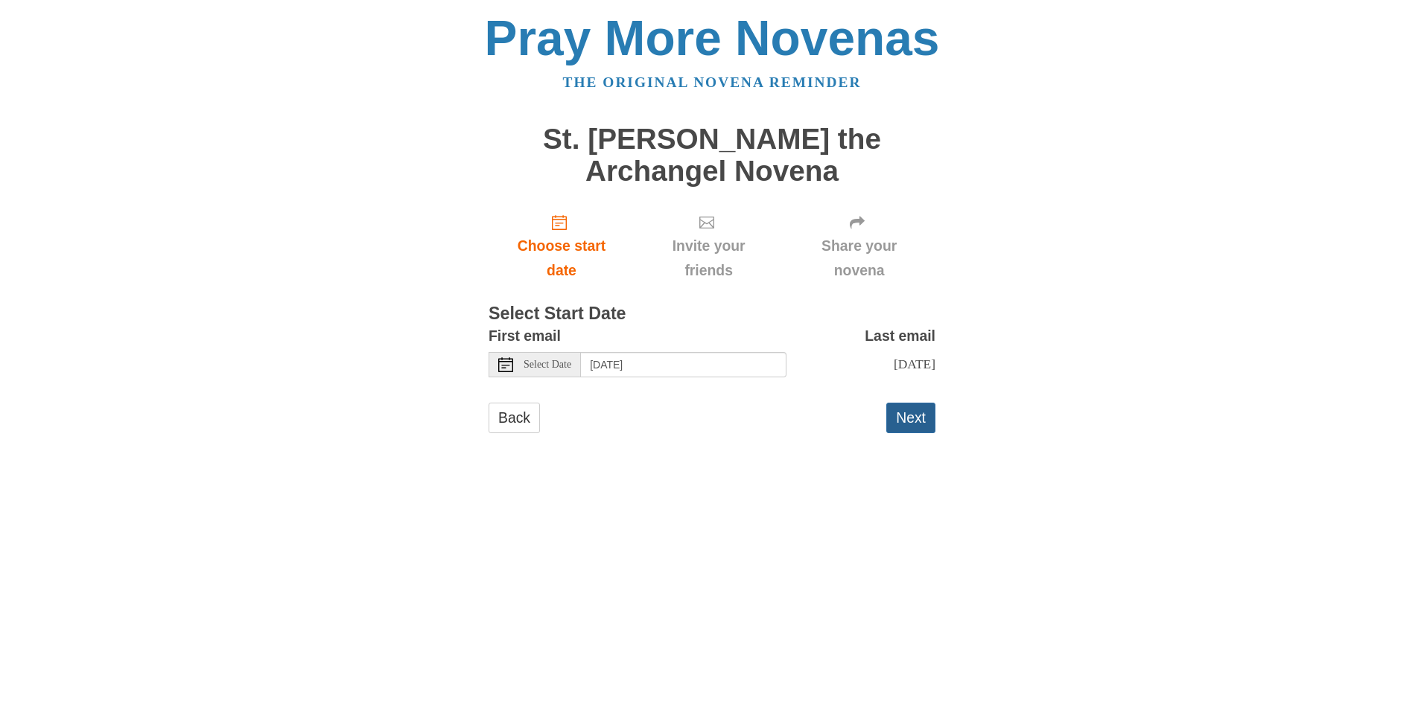  Describe the element at coordinates (562, 246) in the screenshot. I see `a: Choose start date` at that location.